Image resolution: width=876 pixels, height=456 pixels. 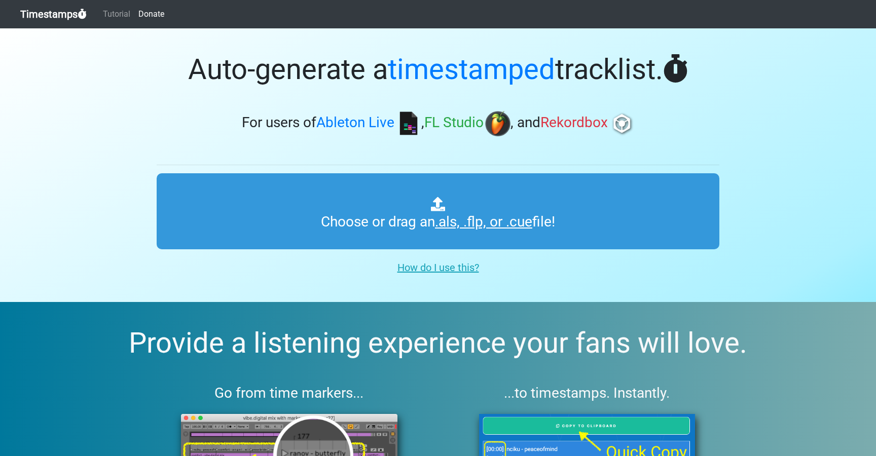 What do you see at coordinates (454, 123) in the screenshot?
I see `span: FL Studio` at bounding box center [454, 123].